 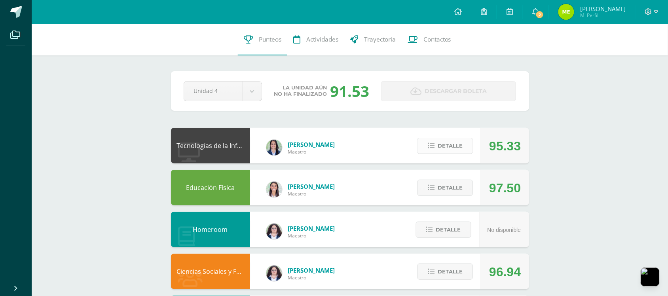 I want to click on div: 91.53, so click(x=349, y=91).